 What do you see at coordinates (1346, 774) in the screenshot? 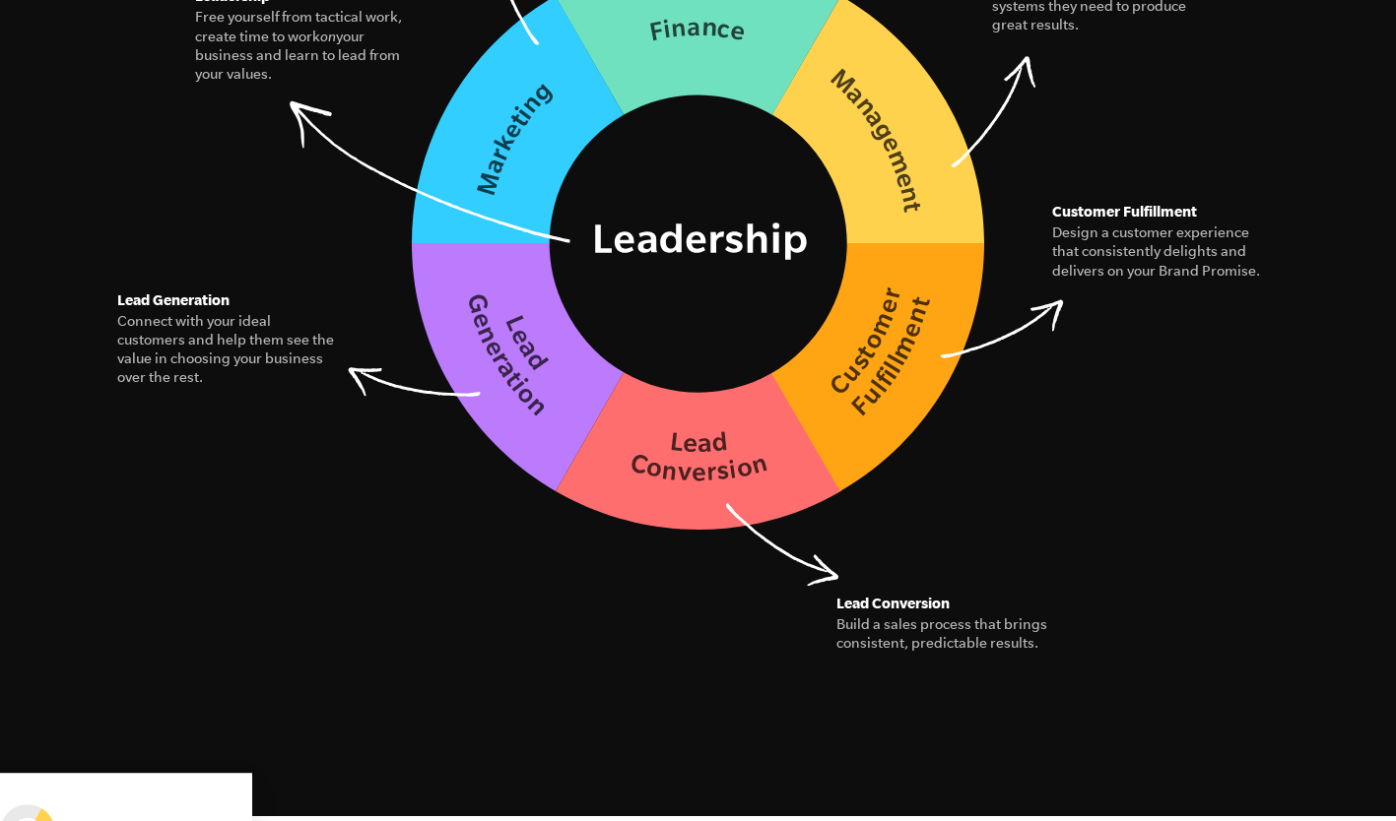
I see `div: Chat Widget` at bounding box center [1346, 774].